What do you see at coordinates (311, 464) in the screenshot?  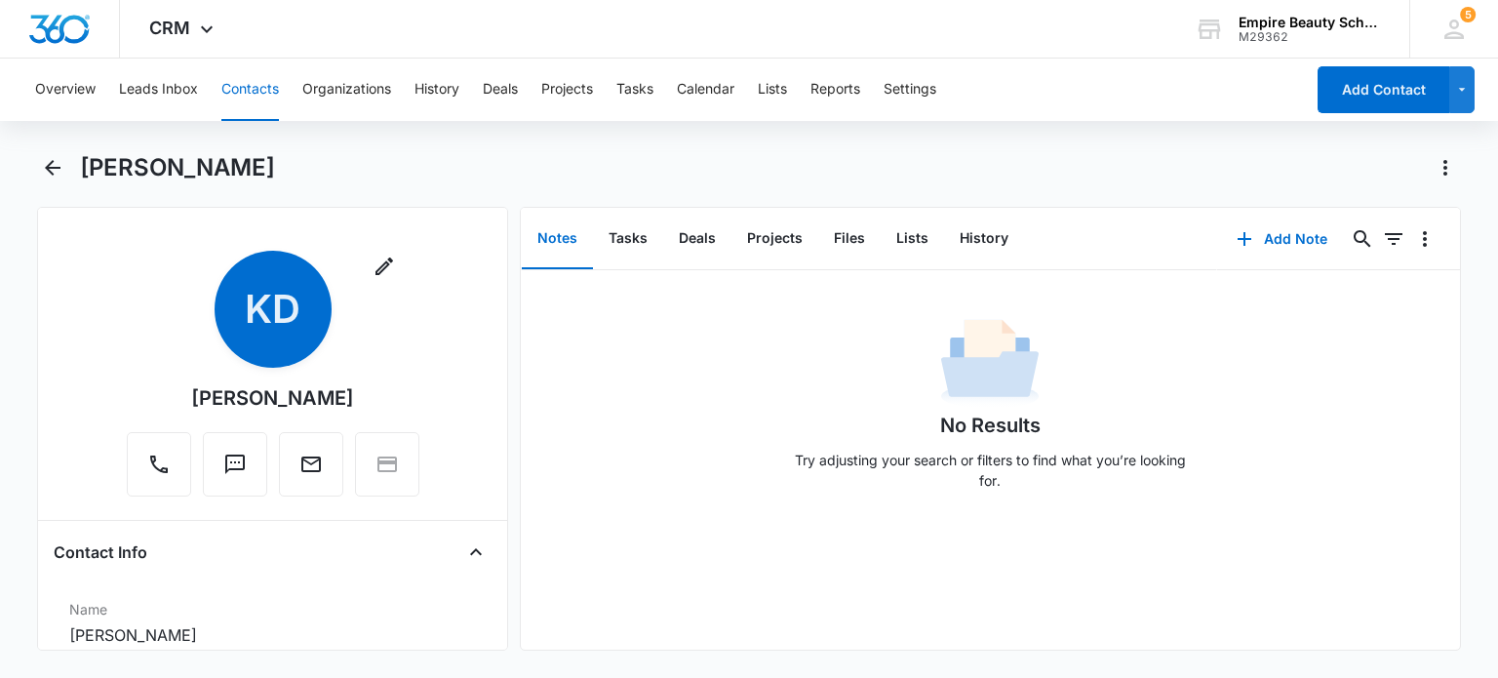 I see `button: Email` at bounding box center [311, 464].